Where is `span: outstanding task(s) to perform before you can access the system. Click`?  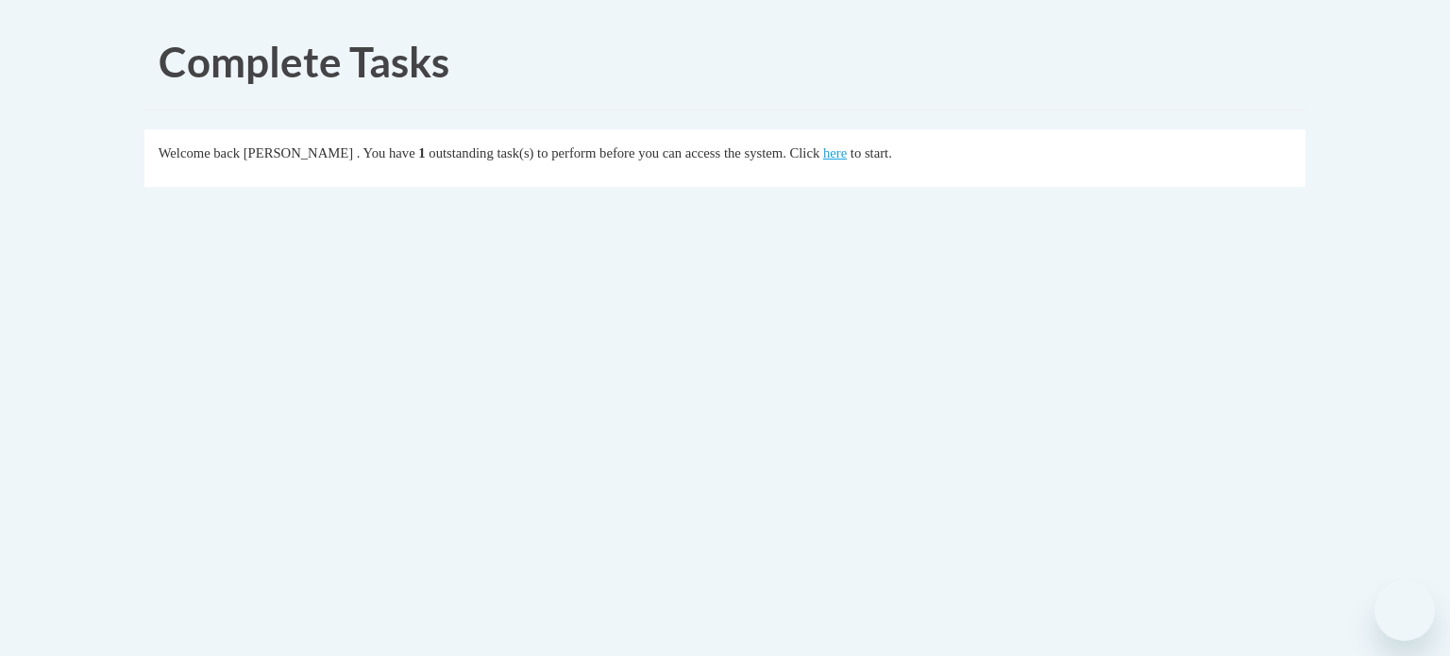
span: outstanding task(s) to perform before you can access the system. Click is located at coordinates (624, 153).